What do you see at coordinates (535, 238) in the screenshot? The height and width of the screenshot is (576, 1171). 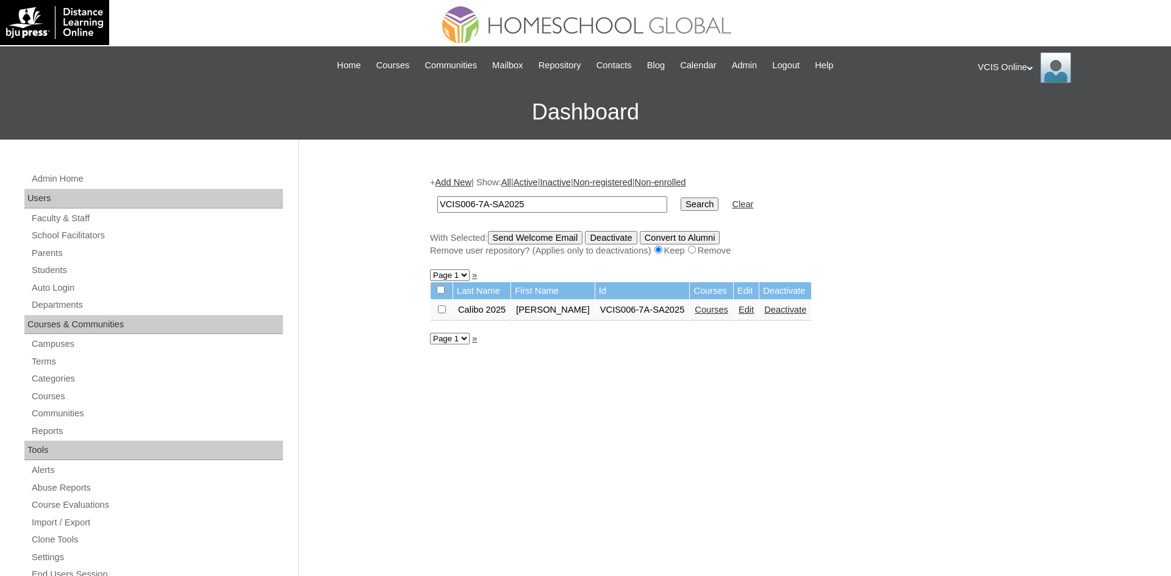 I see `input: Send Welcome Email` at bounding box center [535, 238].